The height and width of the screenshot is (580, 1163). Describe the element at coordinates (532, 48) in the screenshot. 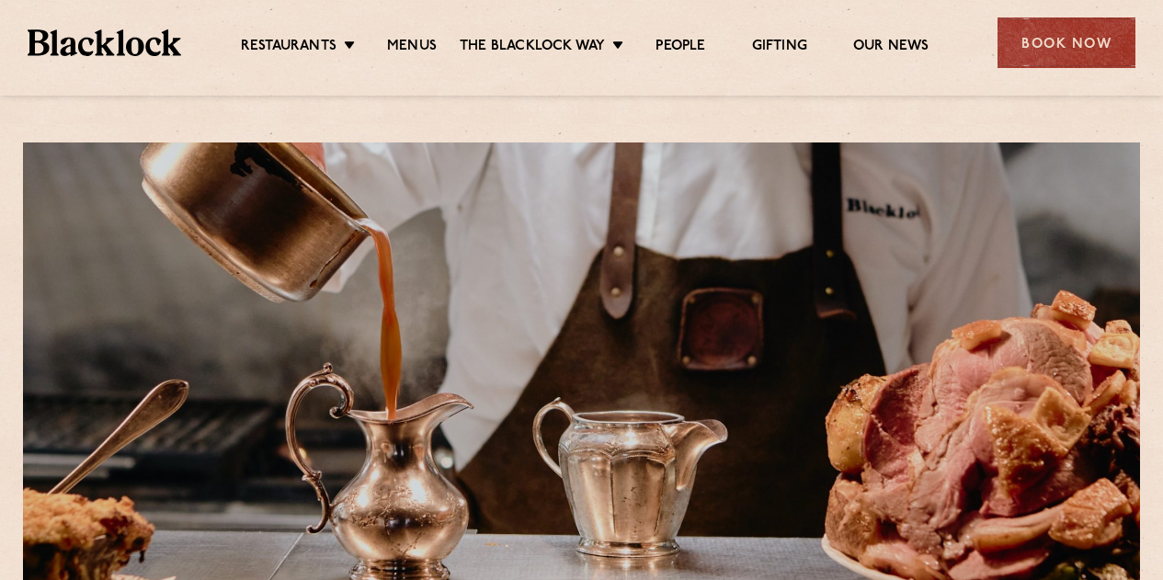

I see `a: The Blacklock Way` at that location.